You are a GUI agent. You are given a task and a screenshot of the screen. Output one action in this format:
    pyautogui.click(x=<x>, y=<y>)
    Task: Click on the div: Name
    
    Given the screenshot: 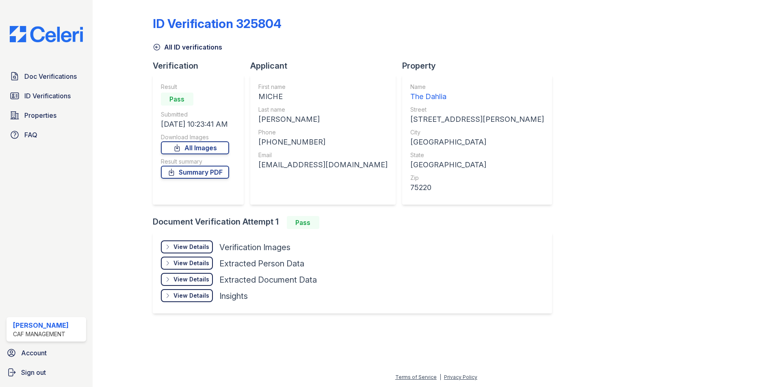 What is the action you would take?
    pyautogui.click(x=477, y=87)
    